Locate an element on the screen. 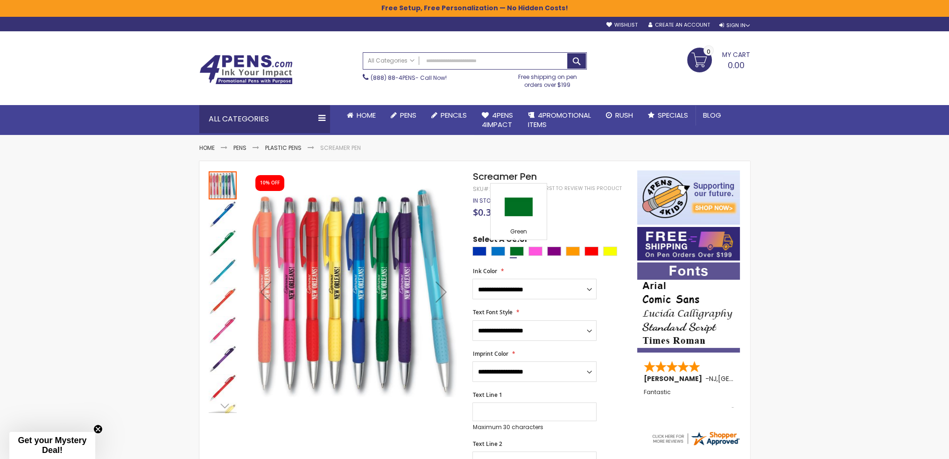 This screenshot has width=949, height=459. a: 4PROMOTIONALITEMS is located at coordinates (559, 120).